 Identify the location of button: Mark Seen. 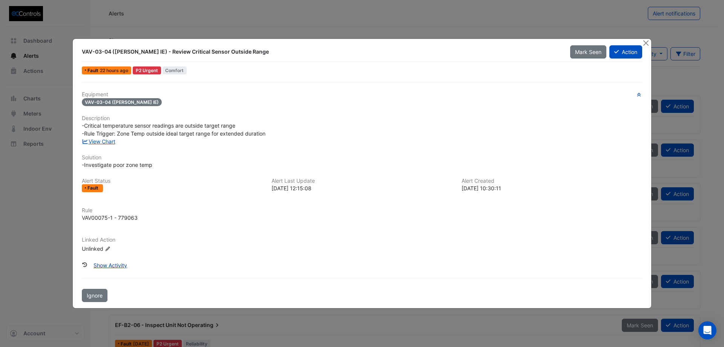
(588, 52).